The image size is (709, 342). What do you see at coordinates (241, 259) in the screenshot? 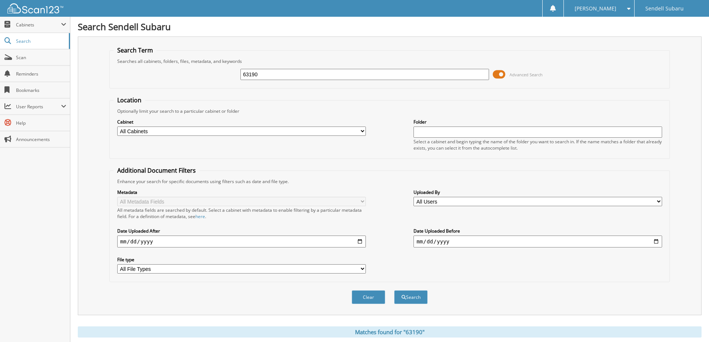
I see `label: File type` at bounding box center [241, 259].